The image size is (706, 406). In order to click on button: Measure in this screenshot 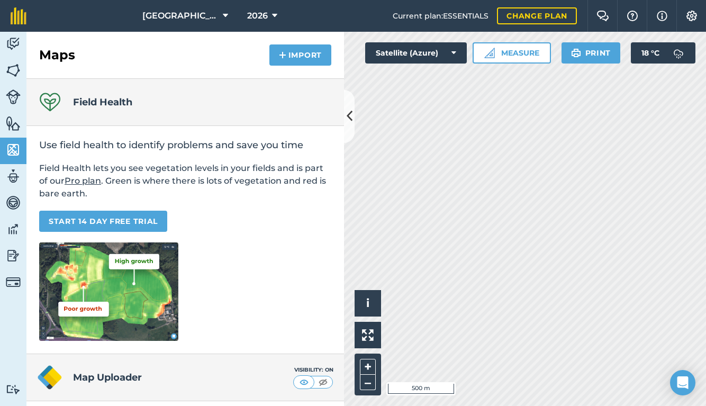, I will do `click(512, 53)`.